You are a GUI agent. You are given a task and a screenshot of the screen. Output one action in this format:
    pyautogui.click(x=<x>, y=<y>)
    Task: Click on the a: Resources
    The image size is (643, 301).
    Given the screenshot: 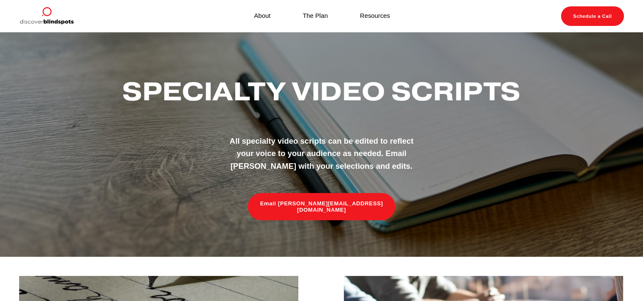 What is the action you would take?
    pyautogui.click(x=375, y=16)
    